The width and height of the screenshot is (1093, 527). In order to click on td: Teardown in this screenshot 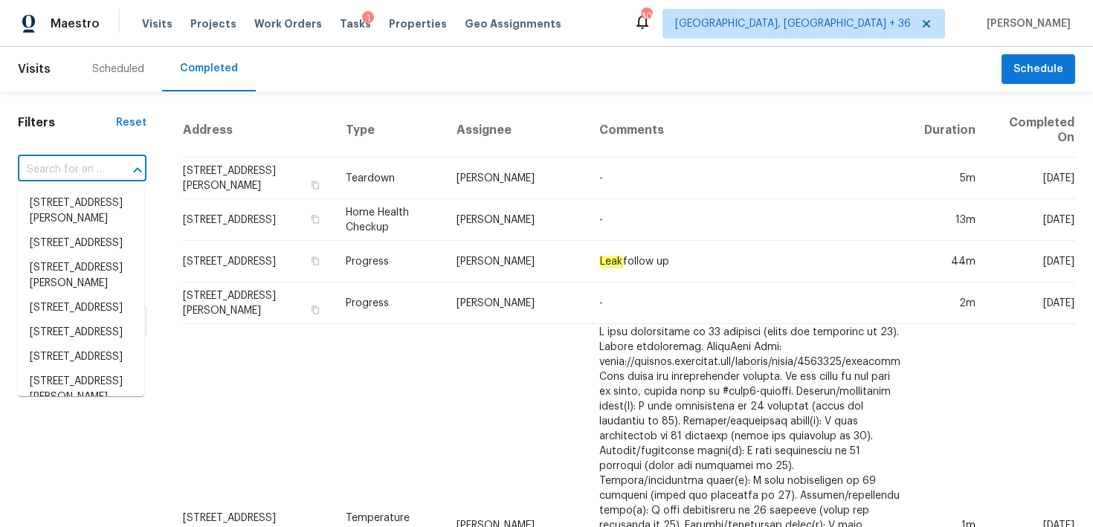, I will do `click(390, 179)`.